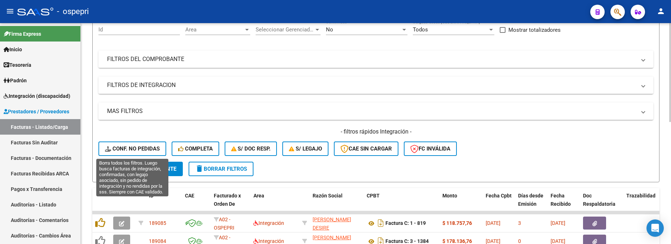  I want to click on mat-panel-title: FILTROS DE INTEGRACION, so click(372, 85).